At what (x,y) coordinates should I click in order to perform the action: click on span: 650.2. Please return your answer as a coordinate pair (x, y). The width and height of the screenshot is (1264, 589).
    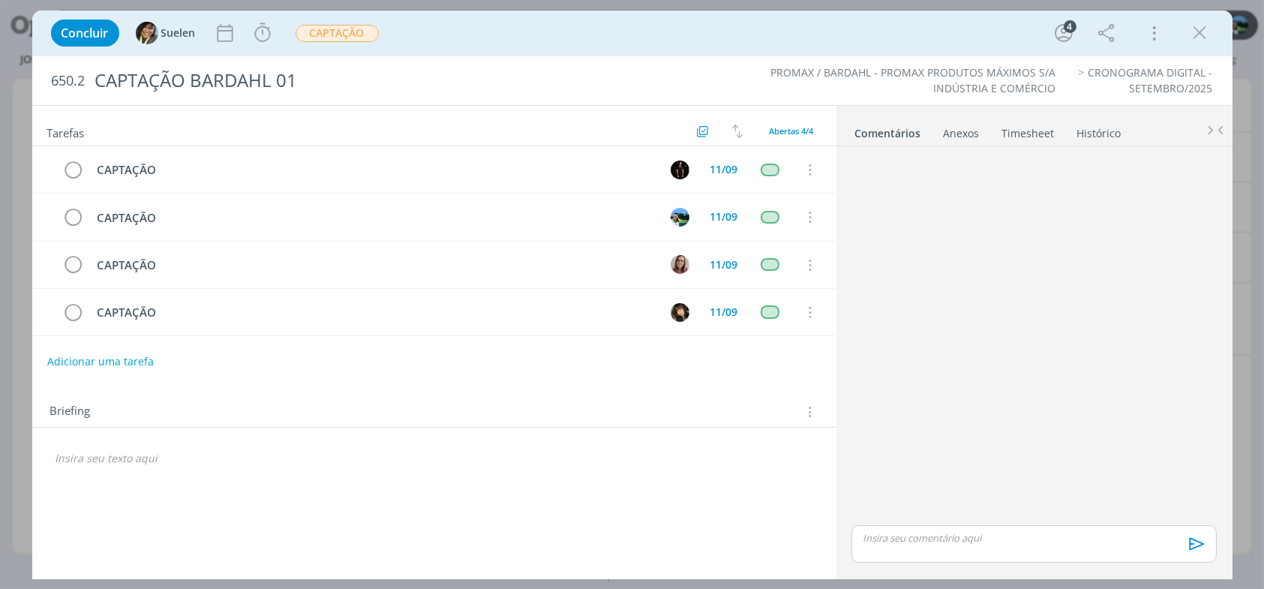
    Looking at the image, I should click on (68, 81).